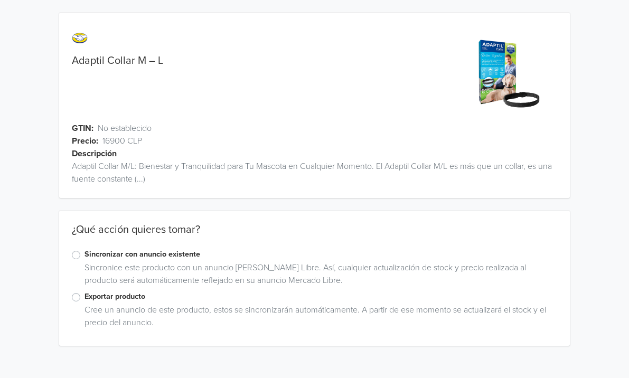 The width and height of the screenshot is (629, 378). What do you see at coordinates (506, 73) in the screenshot?
I see `img: product_image` at bounding box center [506, 73].